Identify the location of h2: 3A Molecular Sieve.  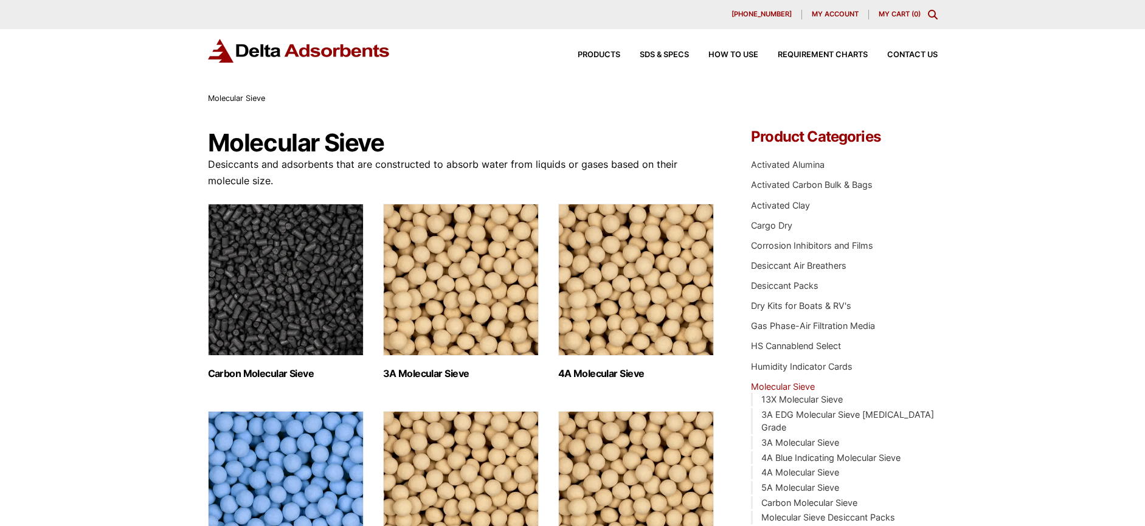
(461, 373).